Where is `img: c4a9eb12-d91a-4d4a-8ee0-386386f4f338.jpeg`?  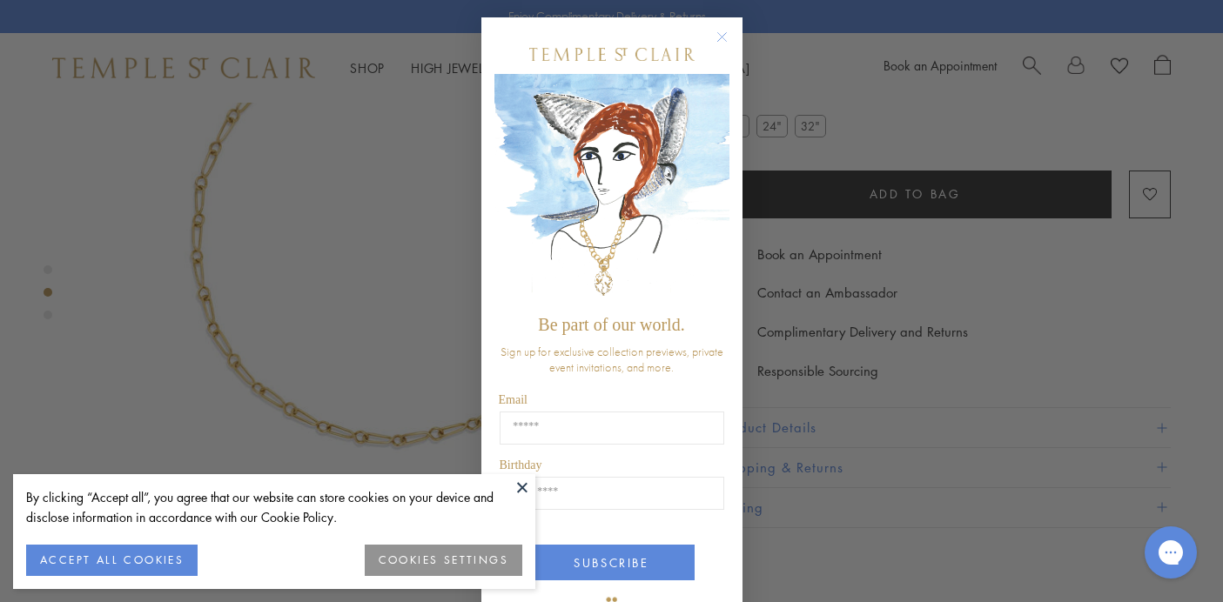
img: c4a9eb12-d91a-4d4a-8ee0-386386f4f338.jpeg is located at coordinates (612, 190).